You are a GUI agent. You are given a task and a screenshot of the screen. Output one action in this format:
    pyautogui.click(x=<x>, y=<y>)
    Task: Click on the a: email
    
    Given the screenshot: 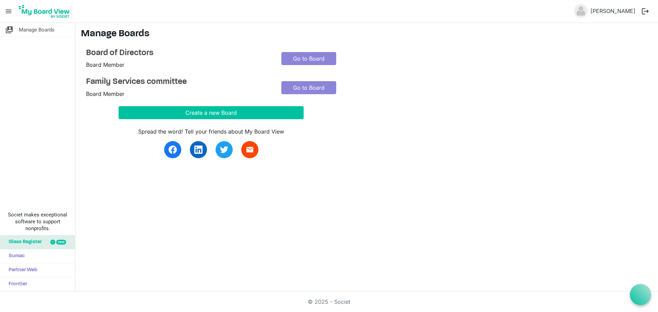 What is the action you would take?
    pyautogui.click(x=250, y=150)
    